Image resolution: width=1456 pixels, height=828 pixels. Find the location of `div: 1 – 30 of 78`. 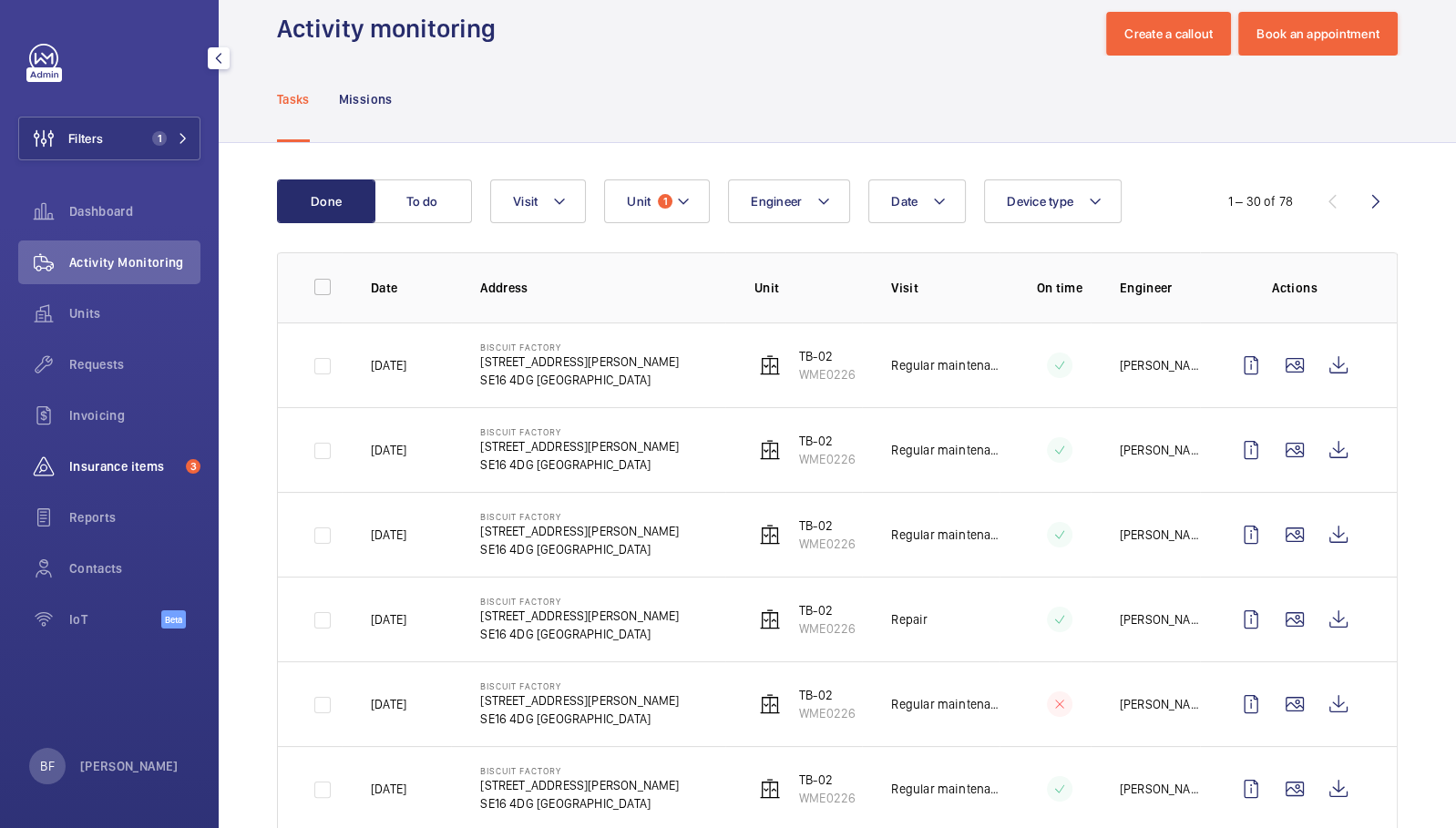

div: 1 – 30 of 78 is located at coordinates (1260, 202).